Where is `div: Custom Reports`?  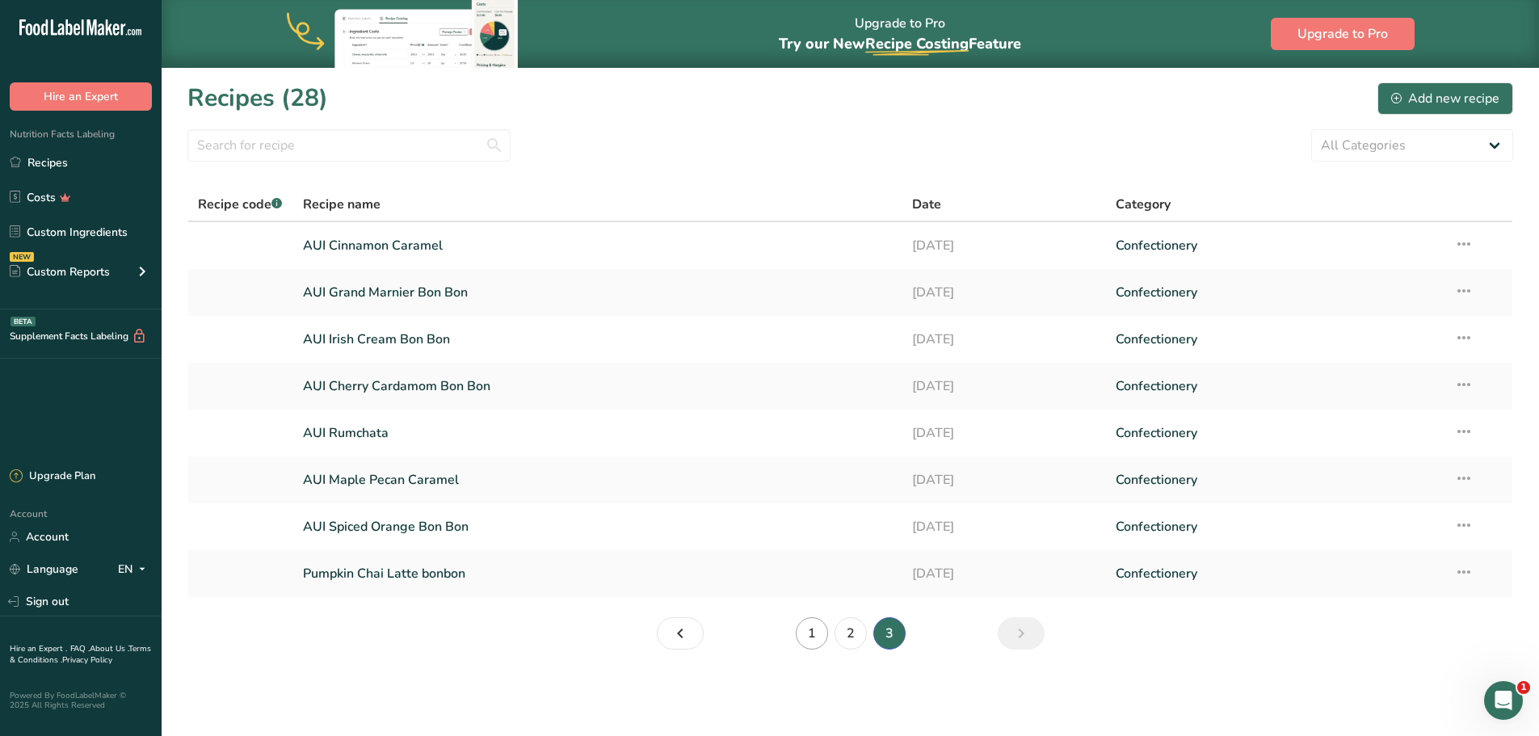
div: Custom Reports is located at coordinates (60, 271).